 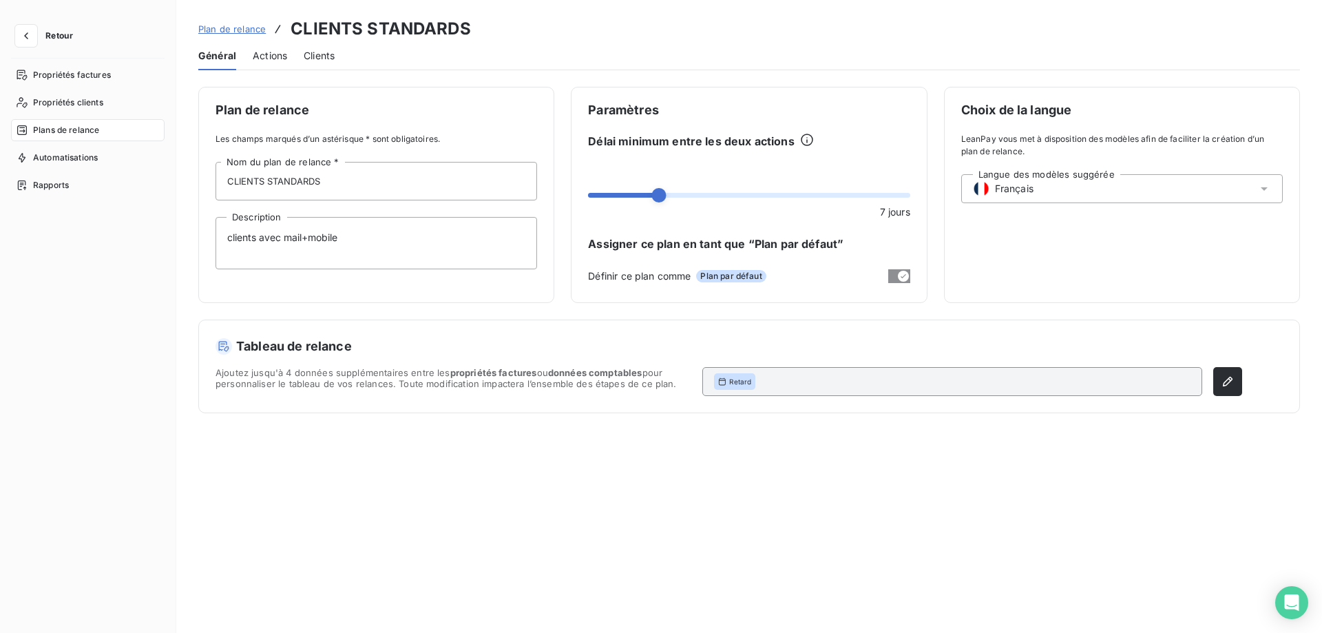 What do you see at coordinates (728, 346) in the screenshot?
I see `h5: Tableau de relance` at bounding box center [728, 346].